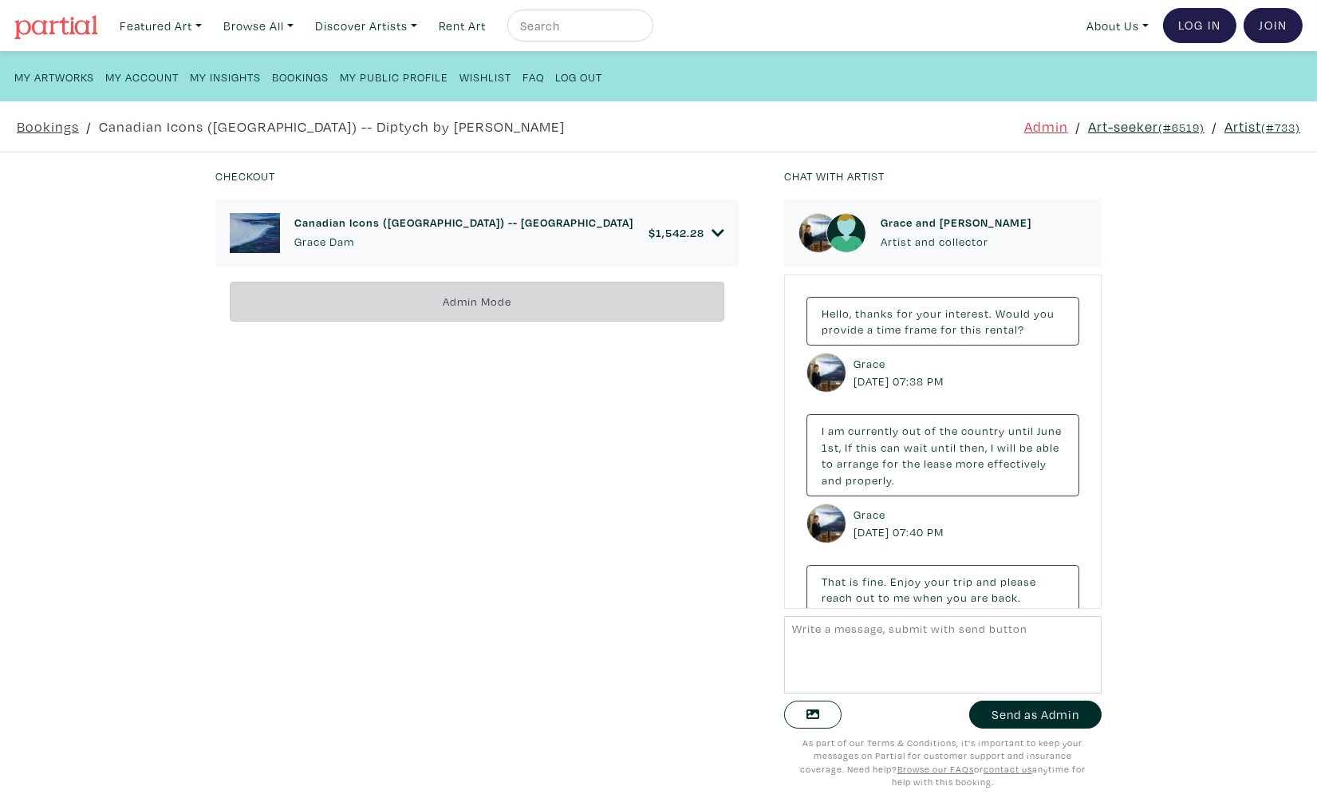 The width and height of the screenshot is (1317, 810). I want to click on span: a, so click(870, 329).